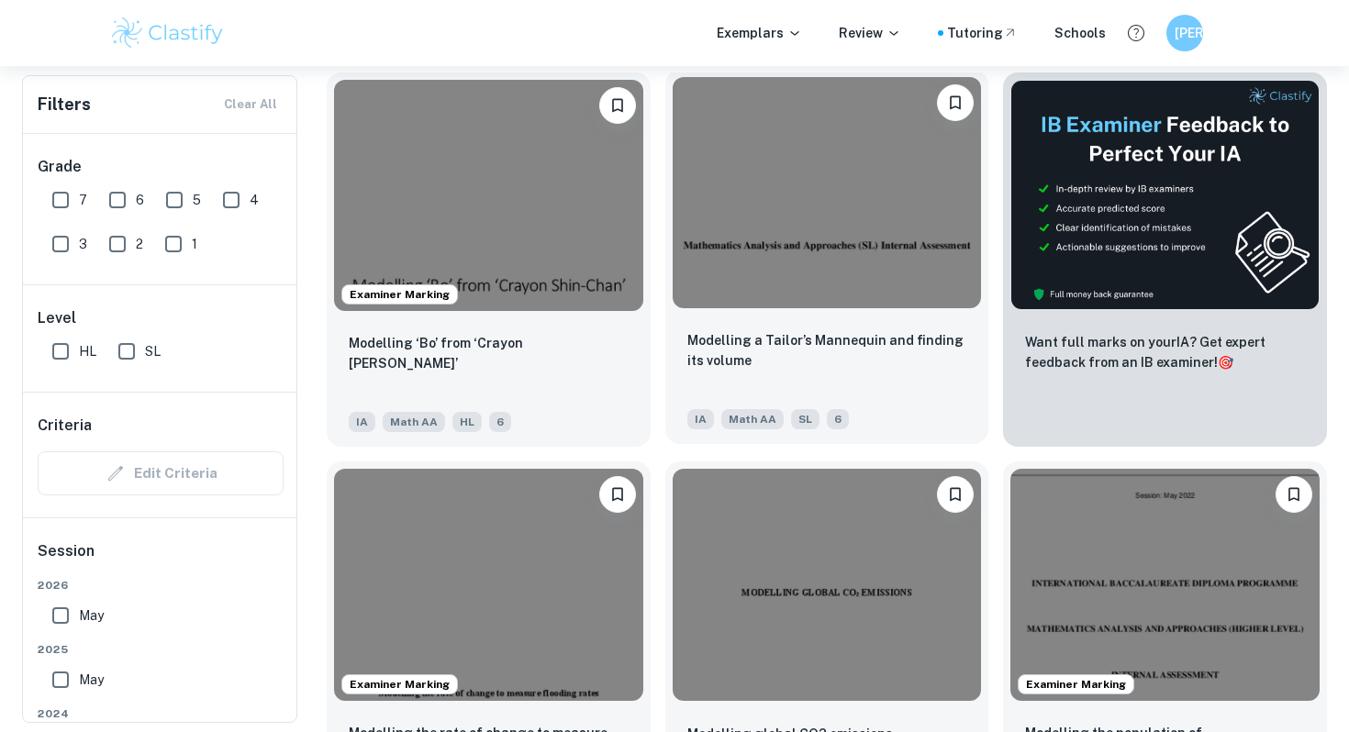  I want to click on img: Math AA IA example thumbnail: Modelling the rate of change to measure, so click(488, 585).